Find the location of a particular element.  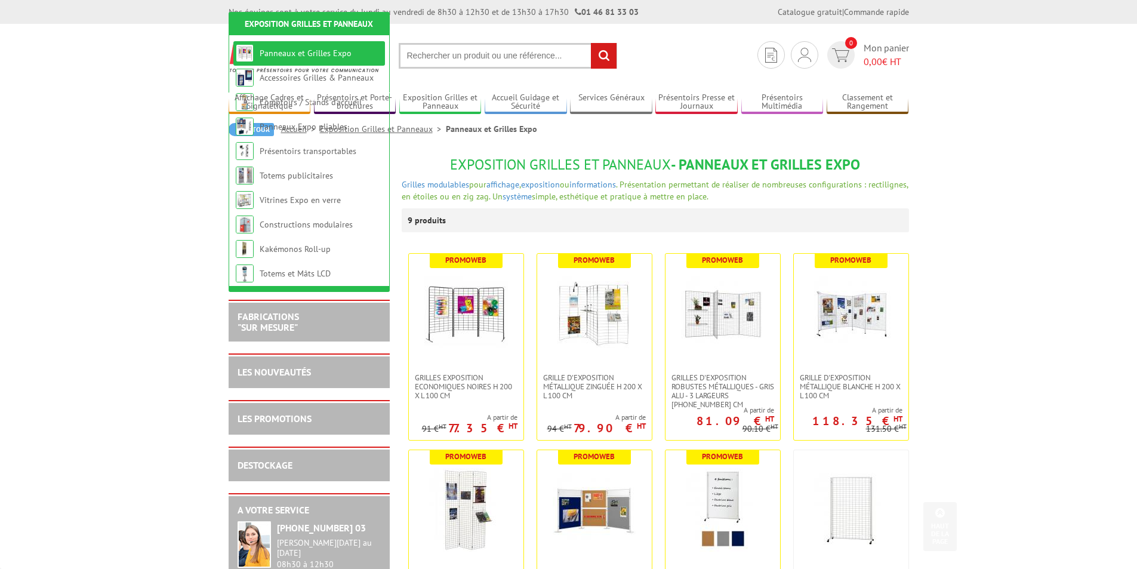

p: 79.90 € is located at coordinates (609, 428).